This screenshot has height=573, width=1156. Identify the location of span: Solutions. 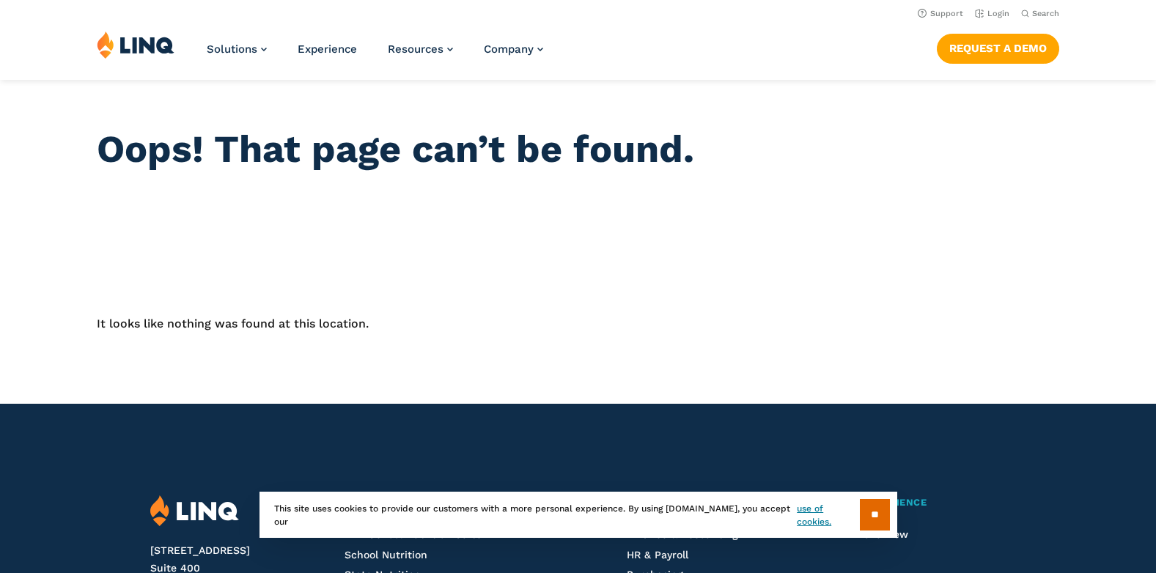
(232, 49).